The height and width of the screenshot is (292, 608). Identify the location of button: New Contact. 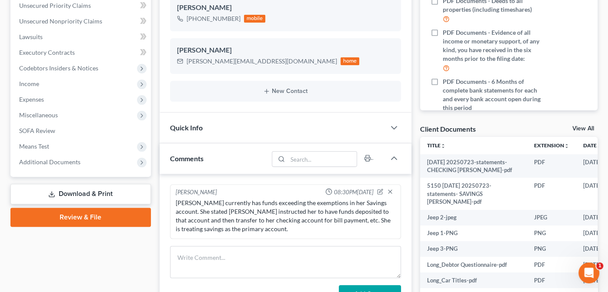
(285, 91).